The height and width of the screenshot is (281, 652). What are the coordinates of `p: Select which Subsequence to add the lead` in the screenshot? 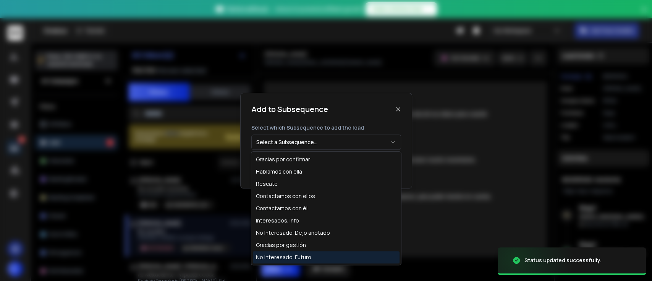 It's located at (326, 128).